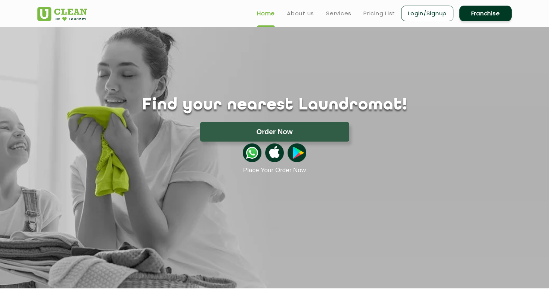 Image resolution: width=549 pixels, height=291 pixels. Describe the element at coordinates (301, 13) in the screenshot. I see `a: About us` at that location.